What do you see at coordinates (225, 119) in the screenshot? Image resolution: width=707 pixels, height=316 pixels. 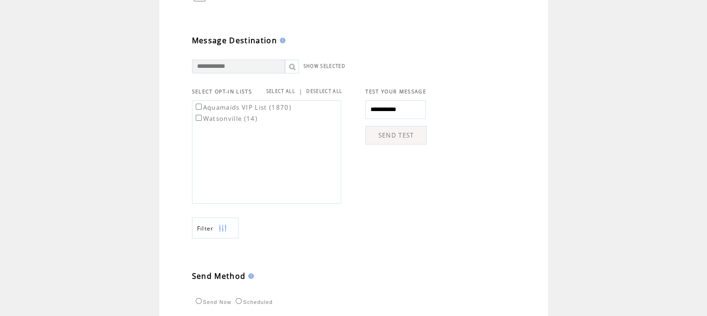 I see `label: Watsonville (14)` at bounding box center [225, 119].